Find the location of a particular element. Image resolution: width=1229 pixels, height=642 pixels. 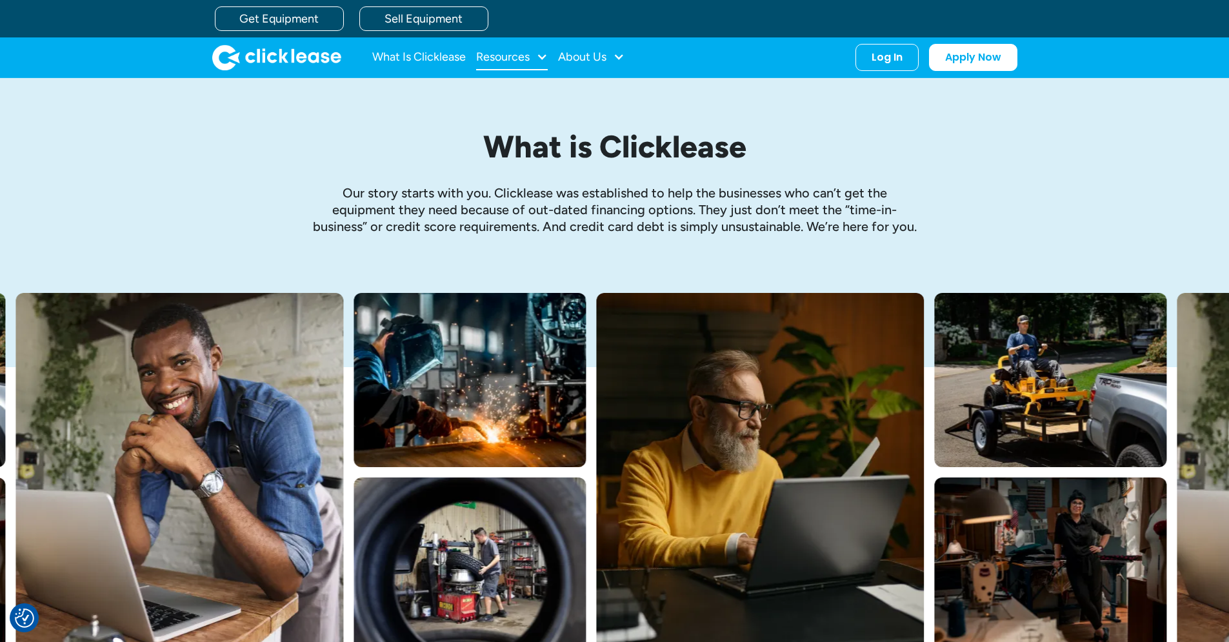

img: A welder in a large mask working on a large pipe is located at coordinates (469, 380).